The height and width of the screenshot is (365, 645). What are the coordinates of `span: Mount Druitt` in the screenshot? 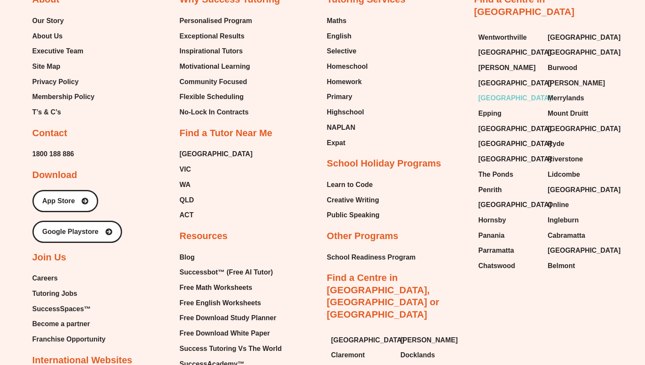 It's located at (567, 113).